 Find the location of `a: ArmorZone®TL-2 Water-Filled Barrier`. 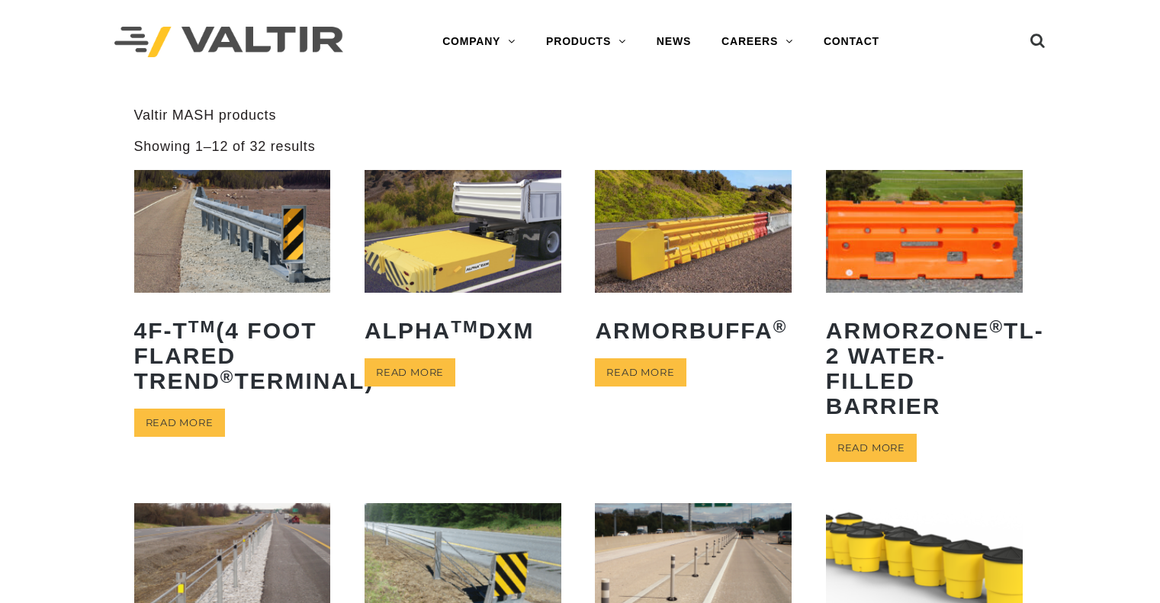

a: ArmorZone®TL-2 Water-Filled Barrier is located at coordinates (924, 300).